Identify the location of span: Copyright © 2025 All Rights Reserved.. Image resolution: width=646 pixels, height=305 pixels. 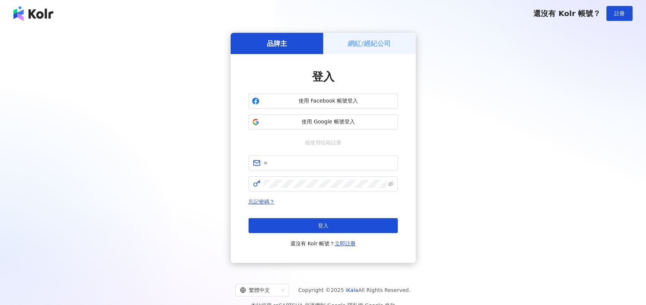
(354, 290).